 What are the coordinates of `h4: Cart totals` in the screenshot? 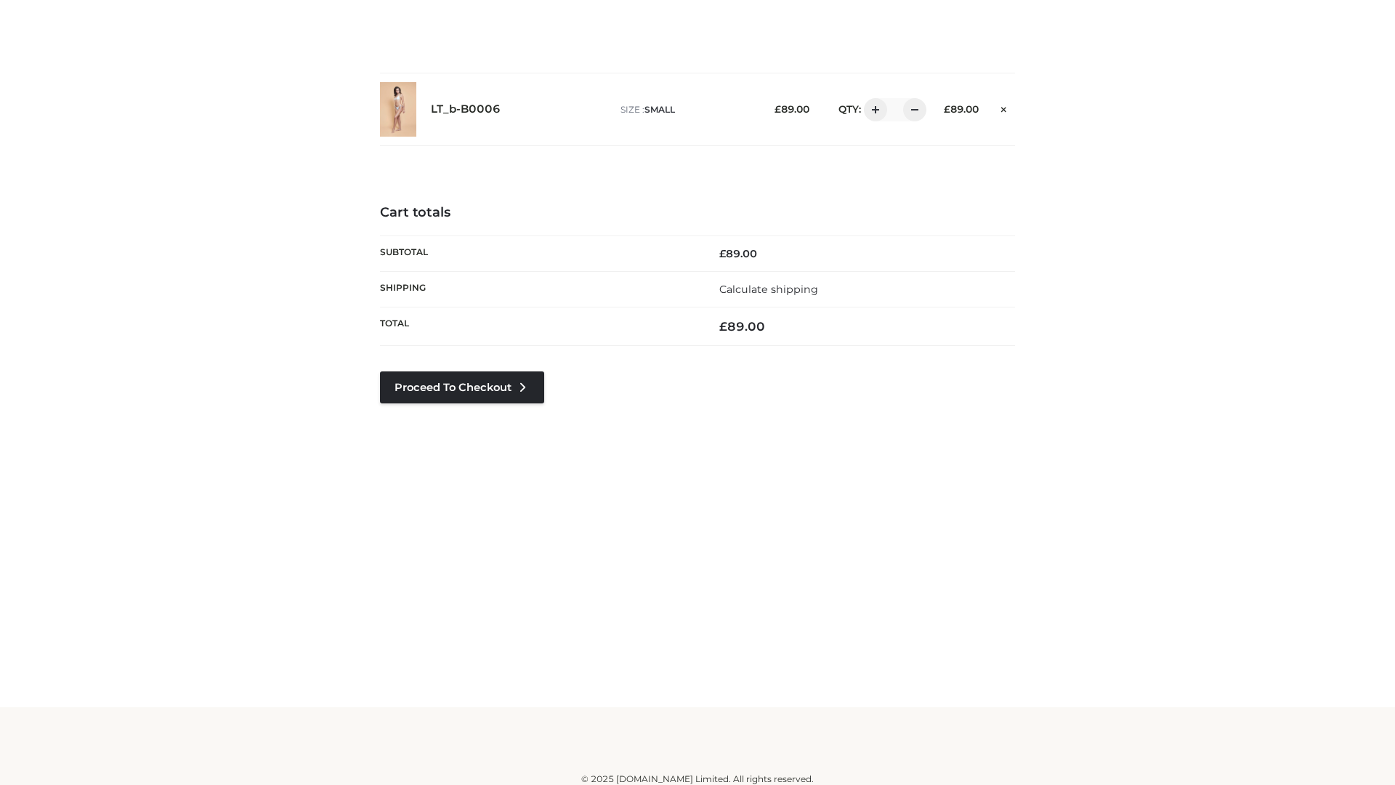 It's located at (697, 213).